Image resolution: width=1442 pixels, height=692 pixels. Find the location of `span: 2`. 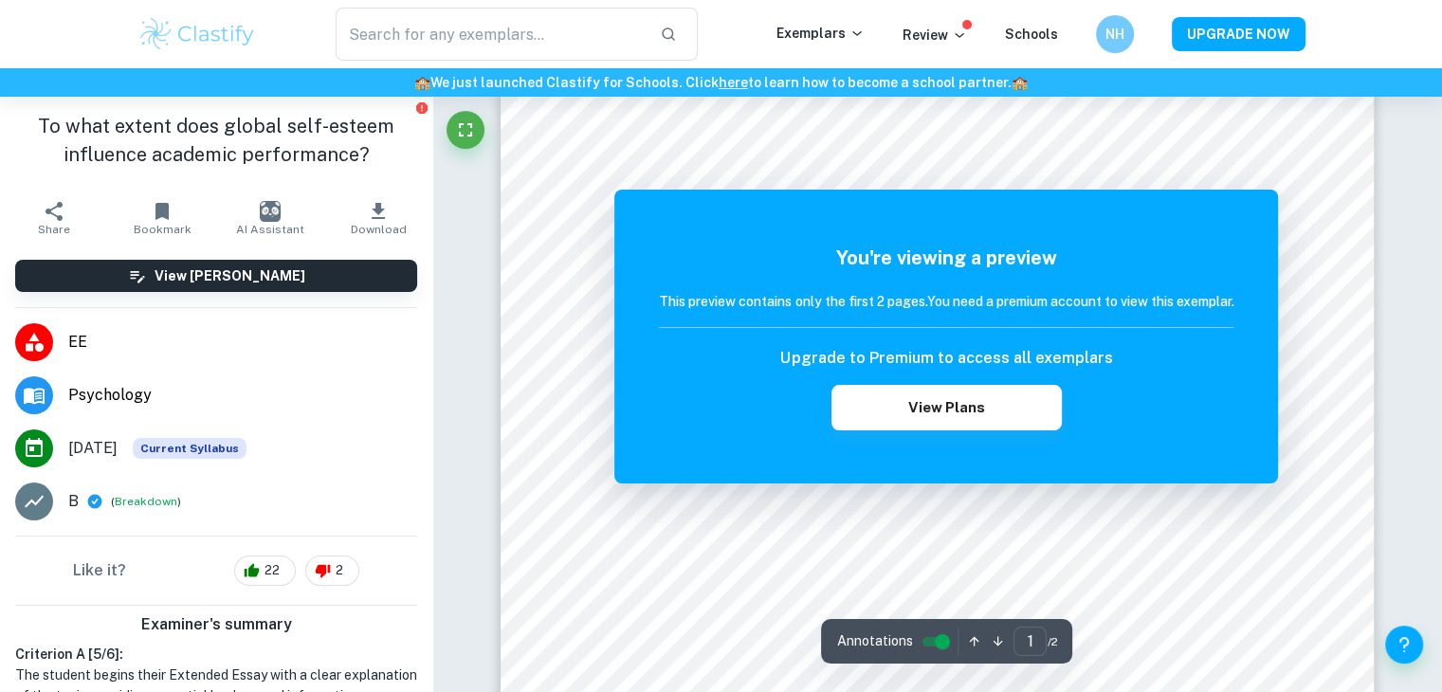

span: 2 is located at coordinates (339, 571).